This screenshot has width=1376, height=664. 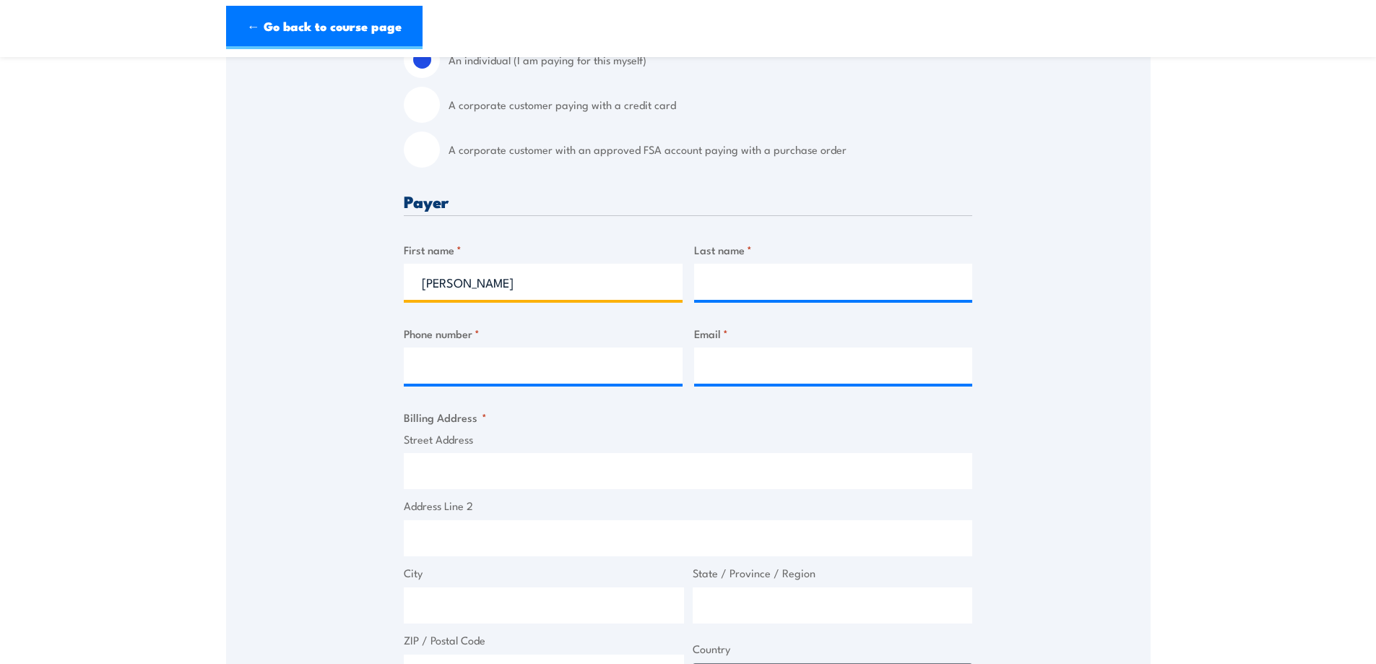 What do you see at coordinates (834, 333) in the screenshot?
I see `label: Email` at bounding box center [834, 333].